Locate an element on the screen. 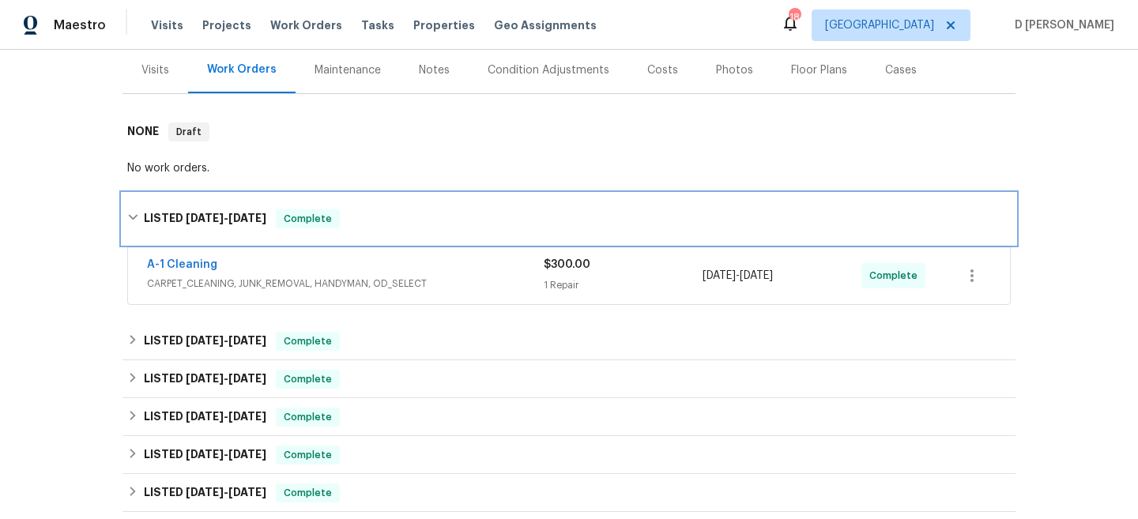  div: Photos is located at coordinates (734, 70).